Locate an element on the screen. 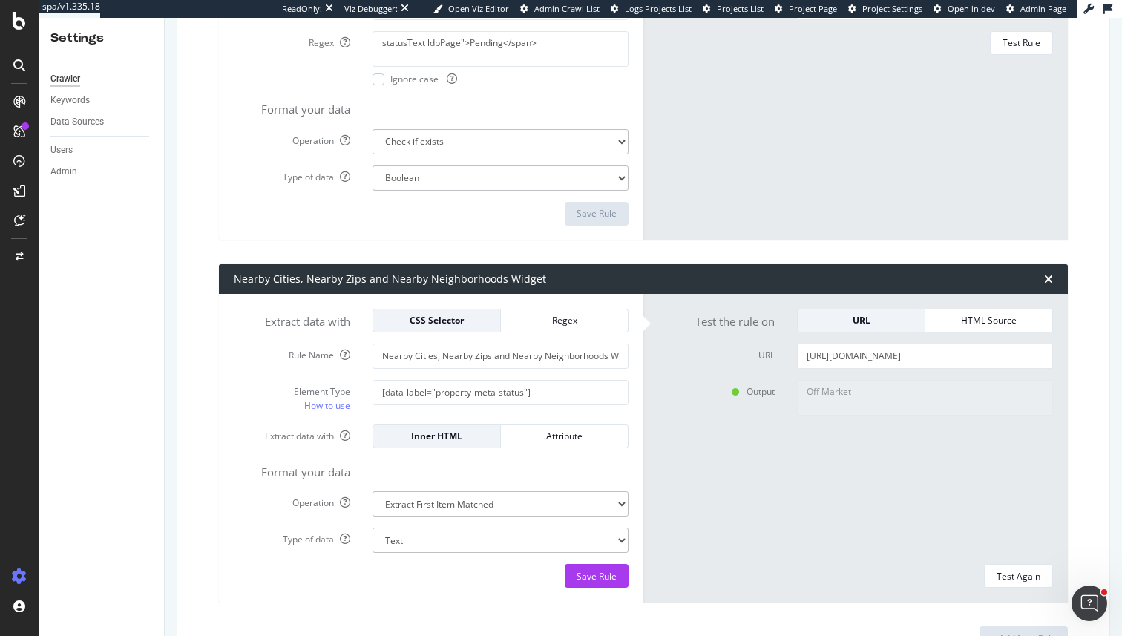 The height and width of the screenshot is (636, 1122). a: Admin Page is located at coordinates (1036, 9).